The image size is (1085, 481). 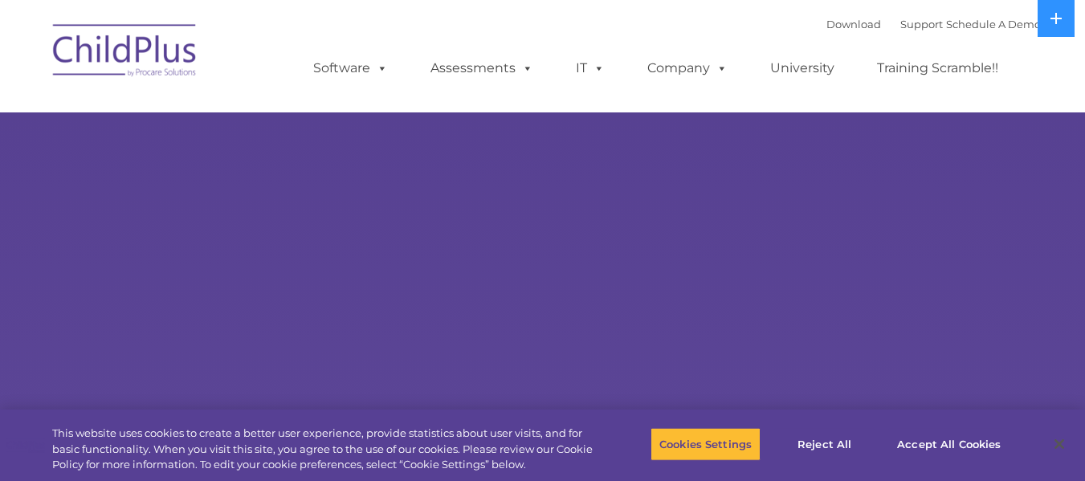 What do you see at coordinates (350, 68) in the screenshot?
I see `a: Software` at bounding box center [350, 68].